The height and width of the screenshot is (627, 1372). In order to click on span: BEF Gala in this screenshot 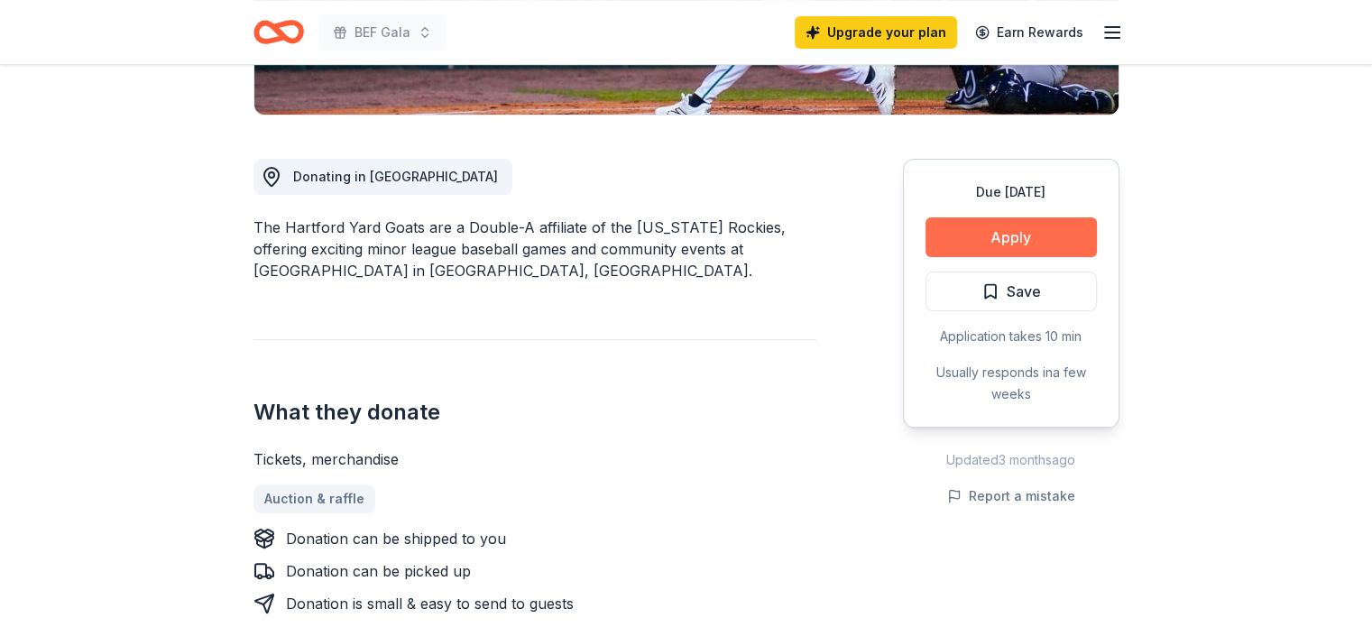, I will do `click(382, 32)`.